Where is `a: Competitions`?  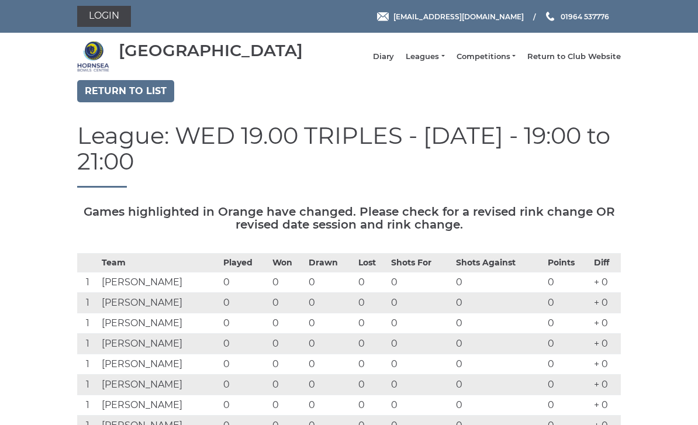
a: Competitions is located at coordinates (486, 57).